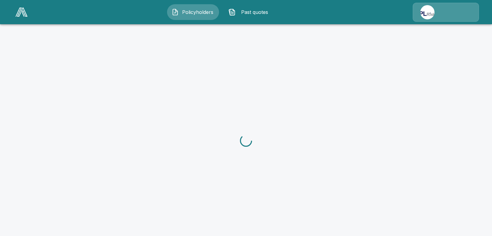 This screenshot has width=492, height=236. What do you see at coordinates (175, 12) in the screenshot?
I see `img: Policyholders Icon` at bounding box center [175, 12].